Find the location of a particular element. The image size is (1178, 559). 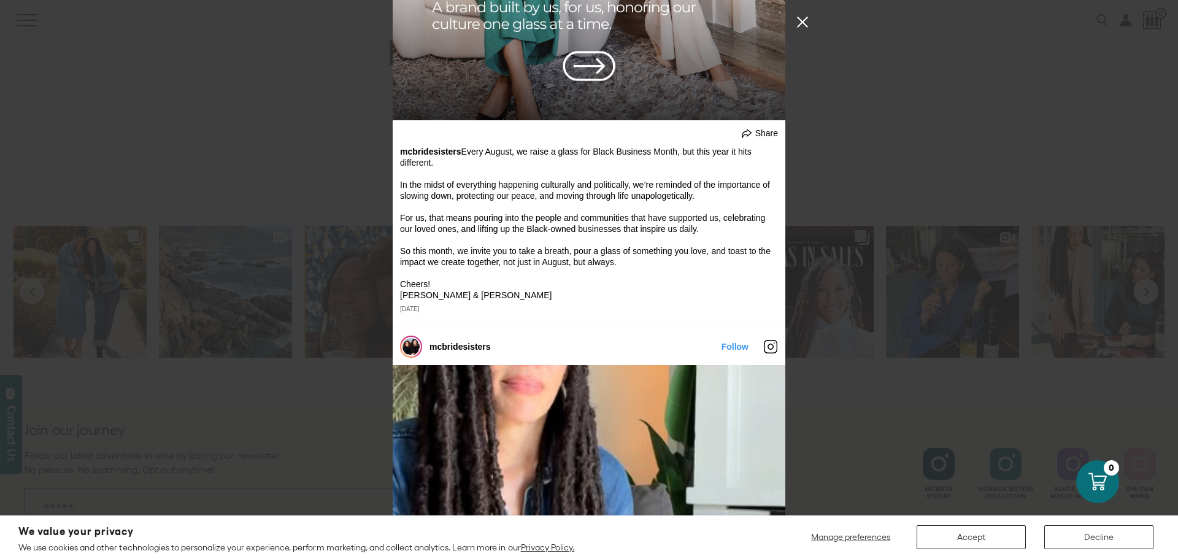

button: Accept is located at coordinates (971, 537).